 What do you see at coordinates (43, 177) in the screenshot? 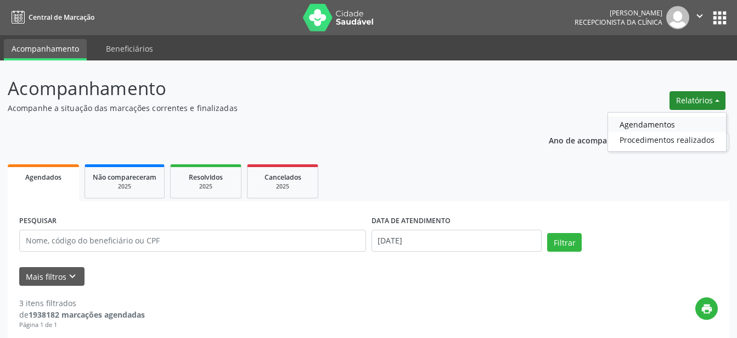
I see `span: Agendados` at bounding box center [43, 177].